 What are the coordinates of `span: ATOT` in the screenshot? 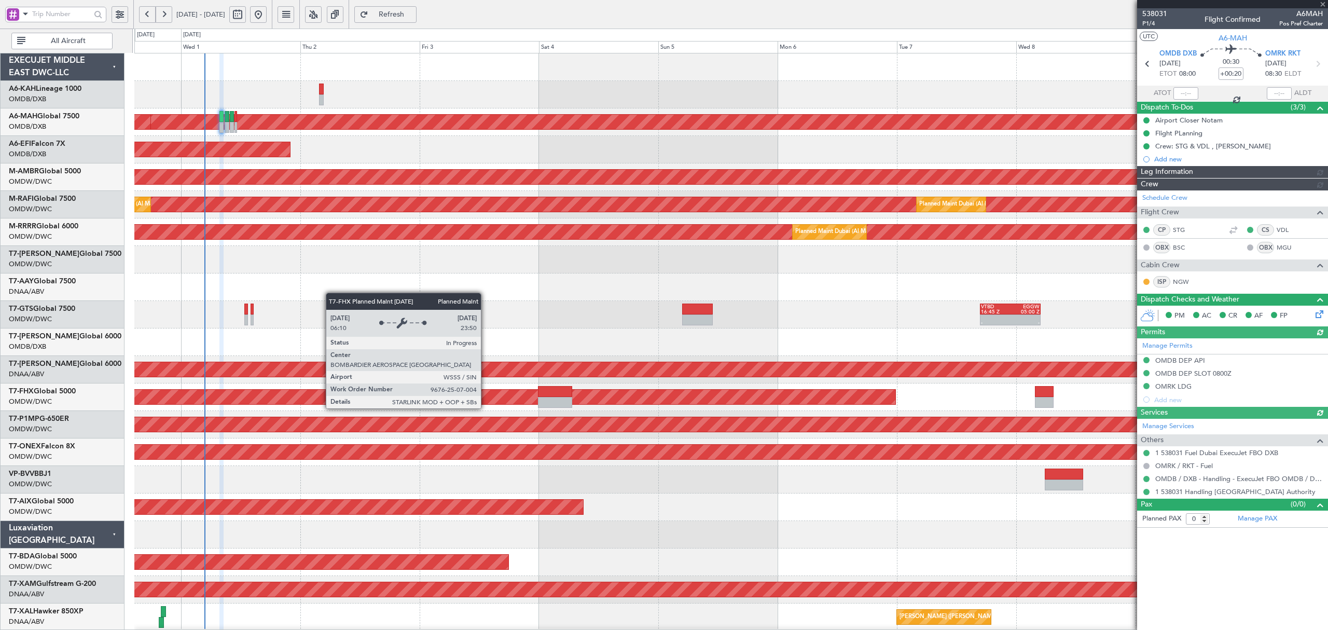 It's located at (1162, 93).